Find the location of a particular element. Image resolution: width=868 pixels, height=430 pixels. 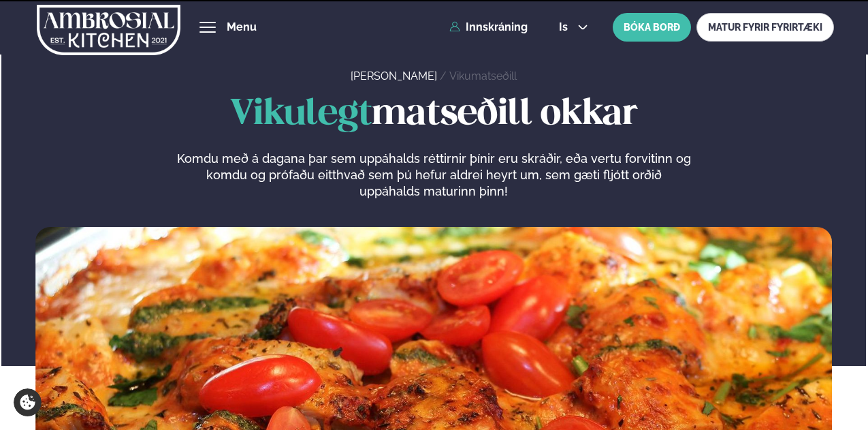

a: Innskráning is located at coordinates (488, 27).